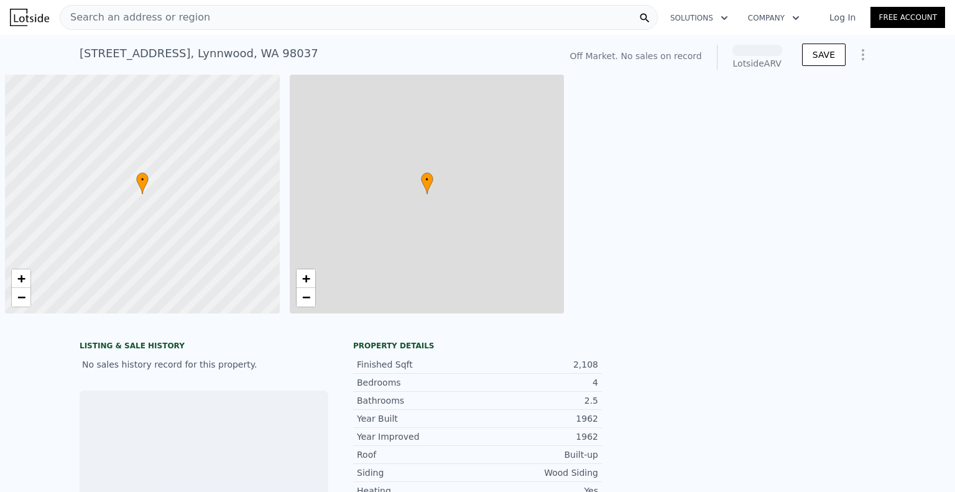 The image size is (955, 492). Describe the element at coordinates (135, 17) in the screenshot. I see `span: Search an address or region` at that location.